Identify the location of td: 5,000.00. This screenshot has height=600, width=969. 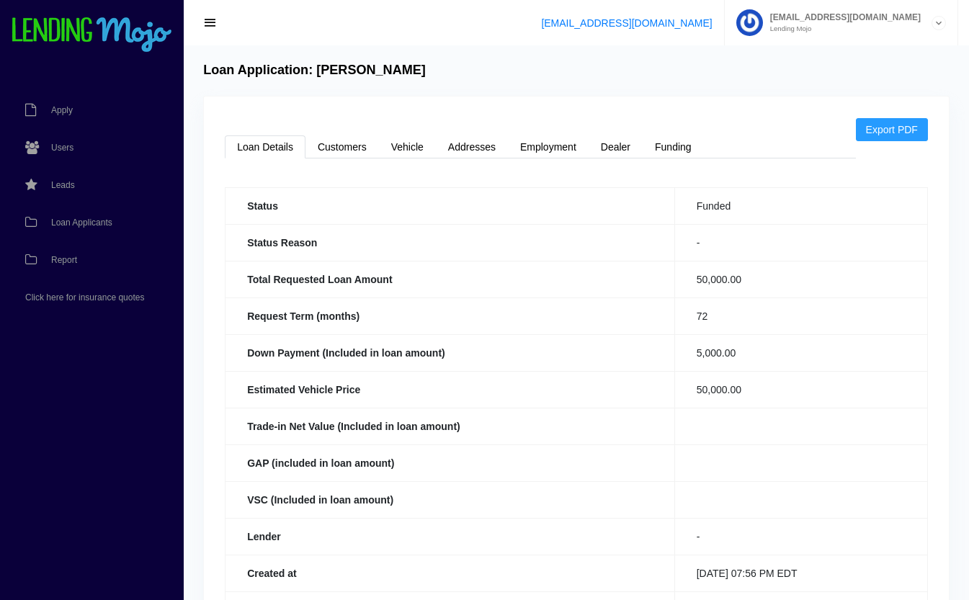
(801, 352).